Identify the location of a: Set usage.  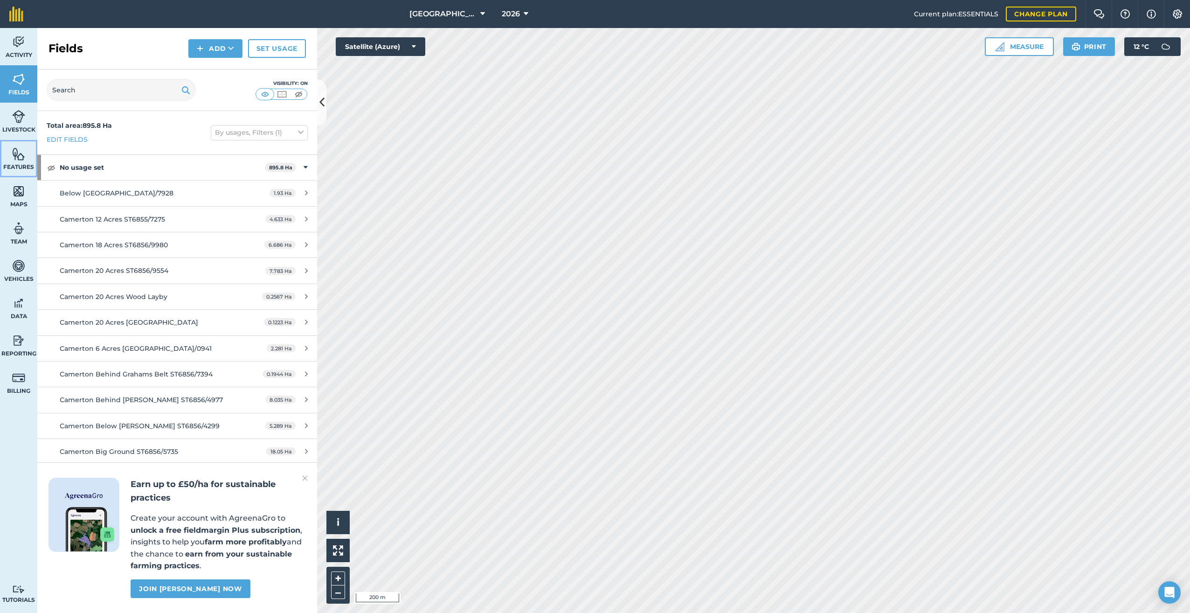
(277, 49).